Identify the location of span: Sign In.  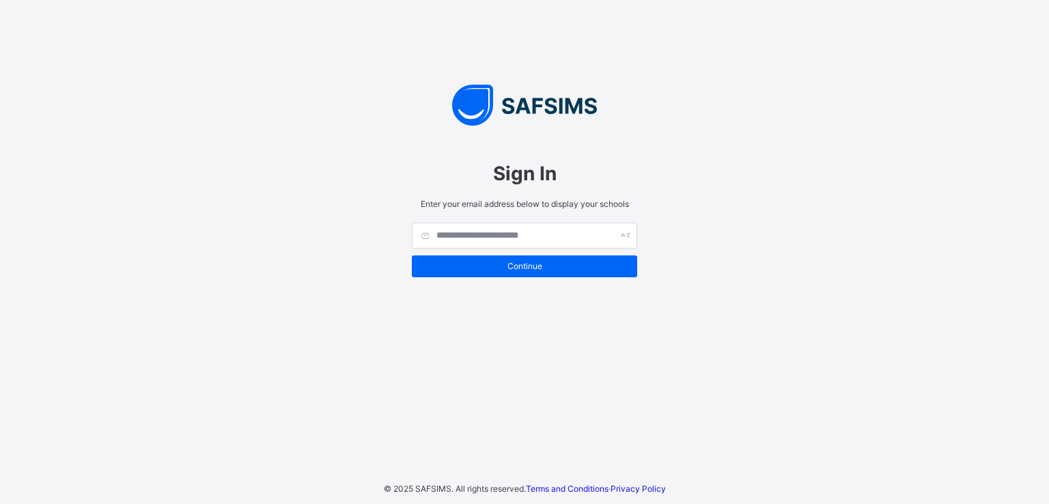
(525, 174).